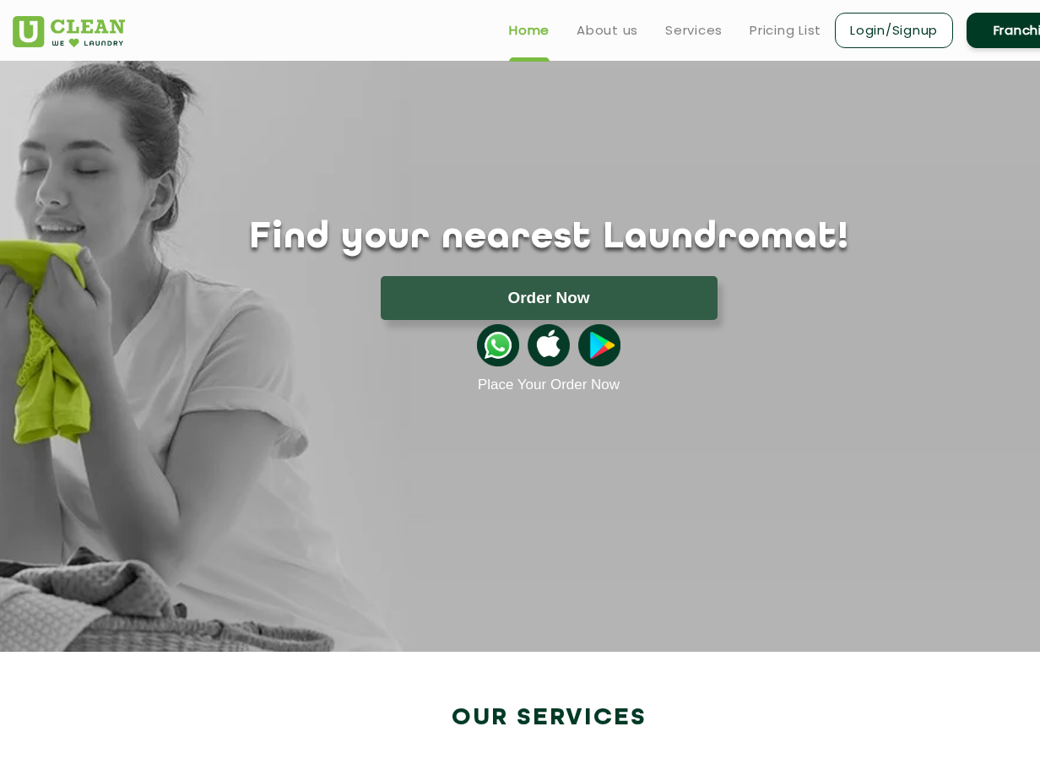 The height and width of the screenshot is (759, 1040). Describe the element at coordinates (498, 345) in the screenshot. I see `img: whatsappicon.png` at that location.